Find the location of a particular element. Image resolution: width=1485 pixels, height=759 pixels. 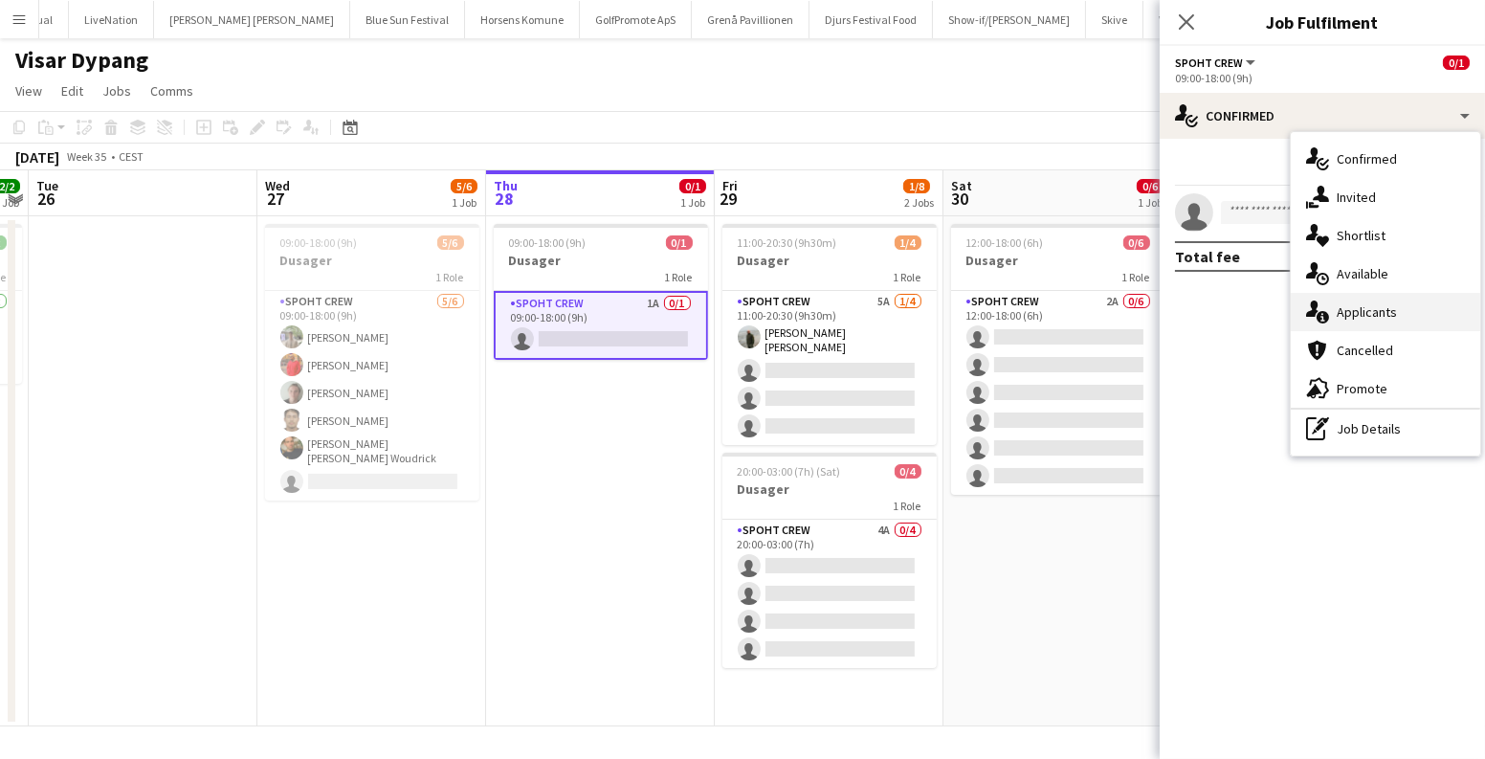

a: View is located at coordinates (29, 91).